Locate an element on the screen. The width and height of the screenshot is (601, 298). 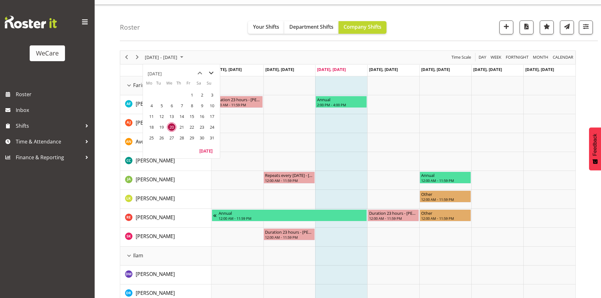
span: Feedback is located at coordinates (595, 145).